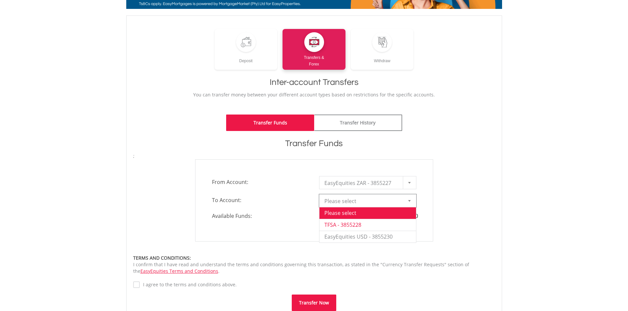  I want to click on a: Withdraw, so click(382, 49).